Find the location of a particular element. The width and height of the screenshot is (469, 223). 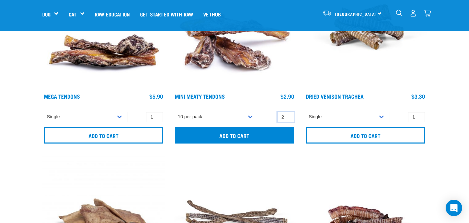

a: Raw Education is located at coordinates (112, 14).